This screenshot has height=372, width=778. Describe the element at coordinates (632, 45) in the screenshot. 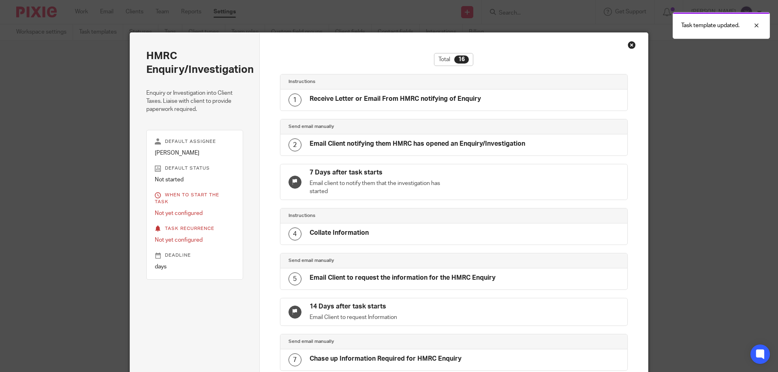

I see `div: Close this dialog window` at that location.